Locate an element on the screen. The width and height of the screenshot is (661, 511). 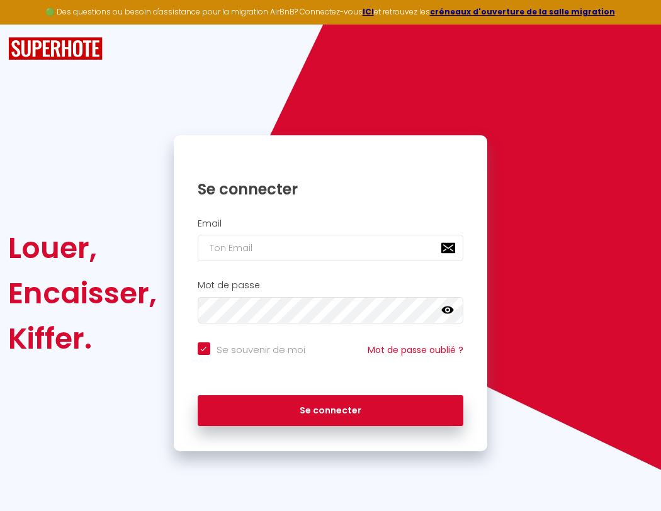
h2: Email is located at coordinates (331, 224).